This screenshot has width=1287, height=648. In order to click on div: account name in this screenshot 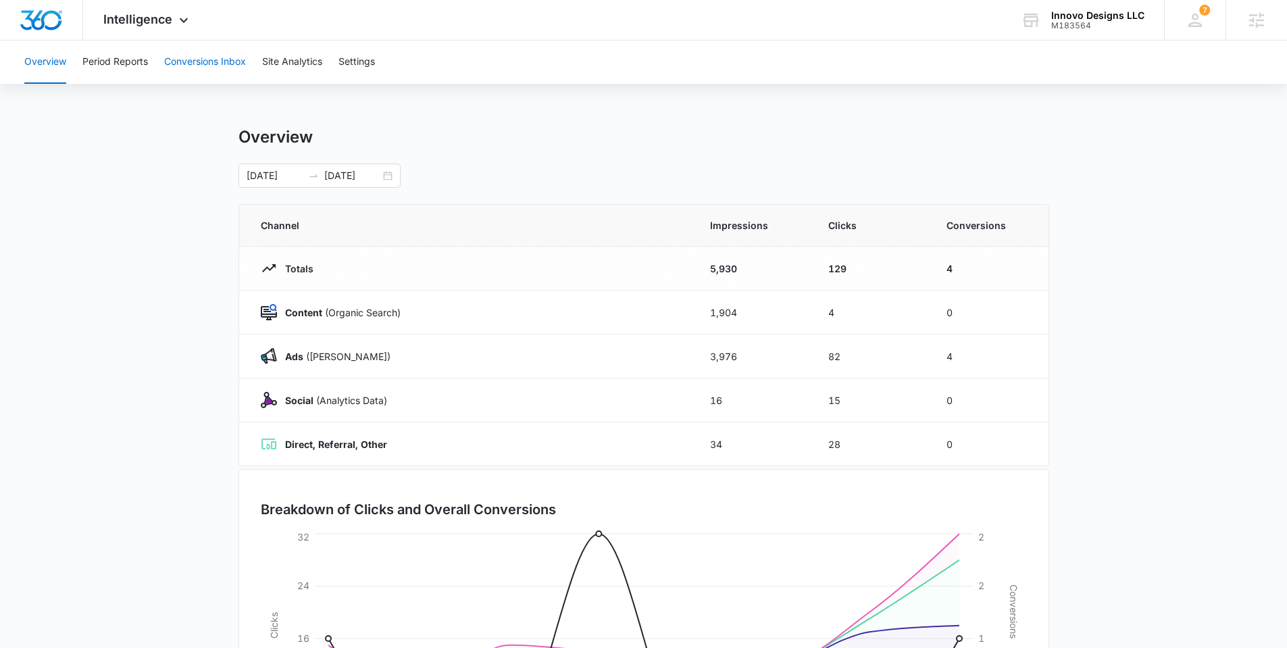, I will do `click(1097, 16)`.